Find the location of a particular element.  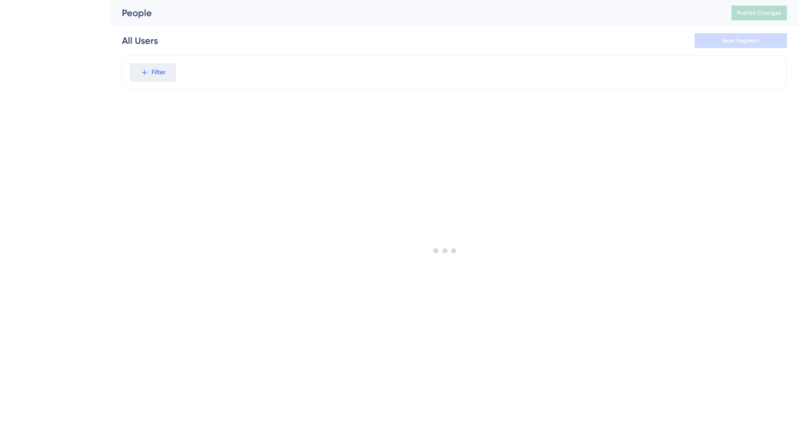

div: All Users is located at coordinates (140, 41).